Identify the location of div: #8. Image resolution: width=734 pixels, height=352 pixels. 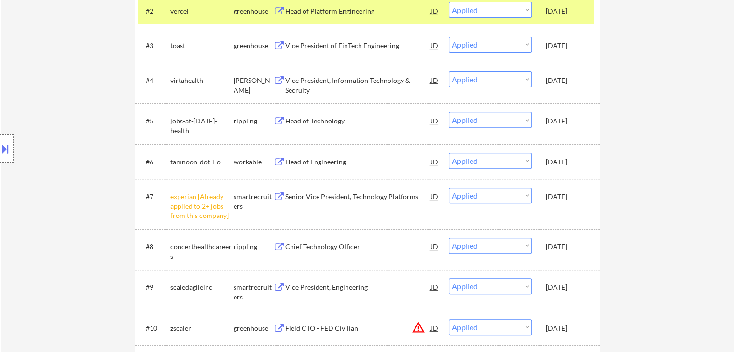
(154, 247).